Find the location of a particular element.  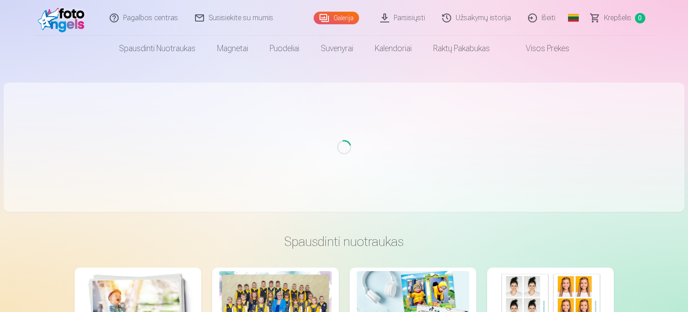

a: Galerija is located at coordinates (336, 18).